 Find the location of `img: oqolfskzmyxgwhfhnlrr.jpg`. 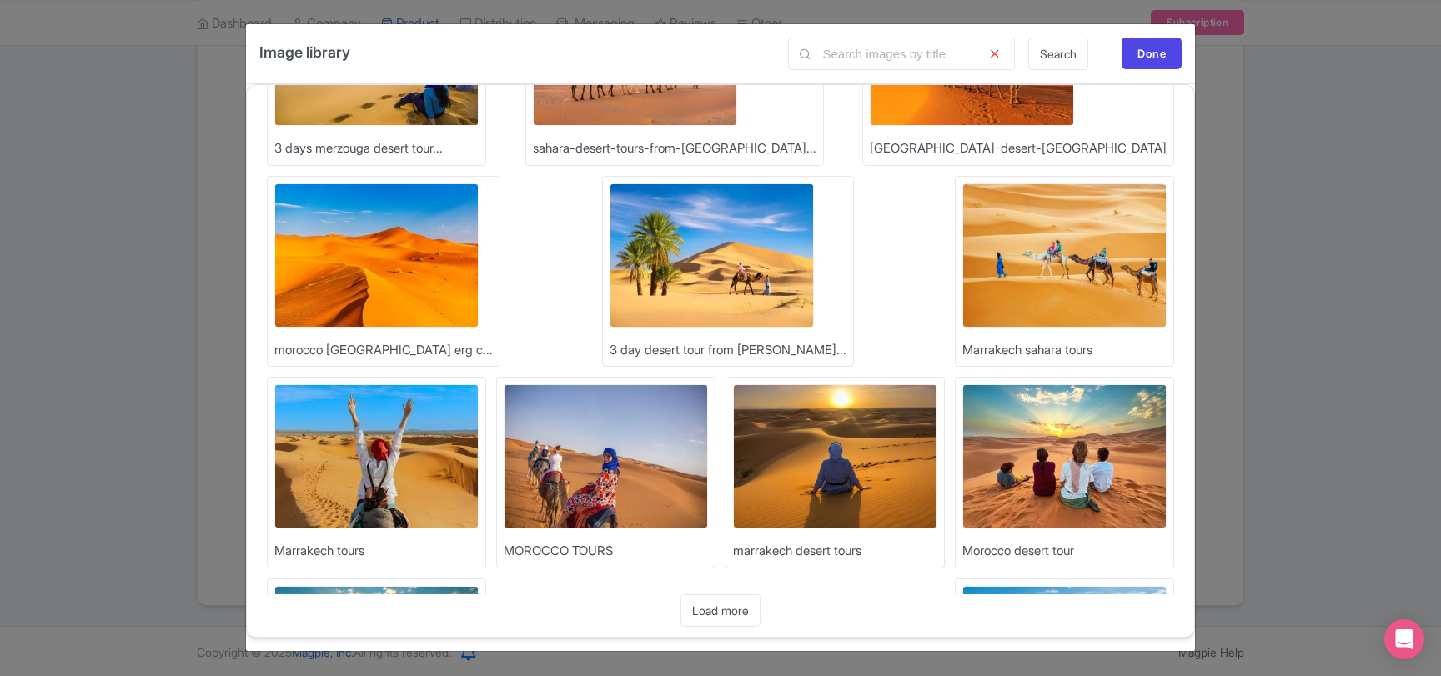

img: oqolfskzmyxgwhfhnlrr.jpg is located at coordinates (1064, 255).